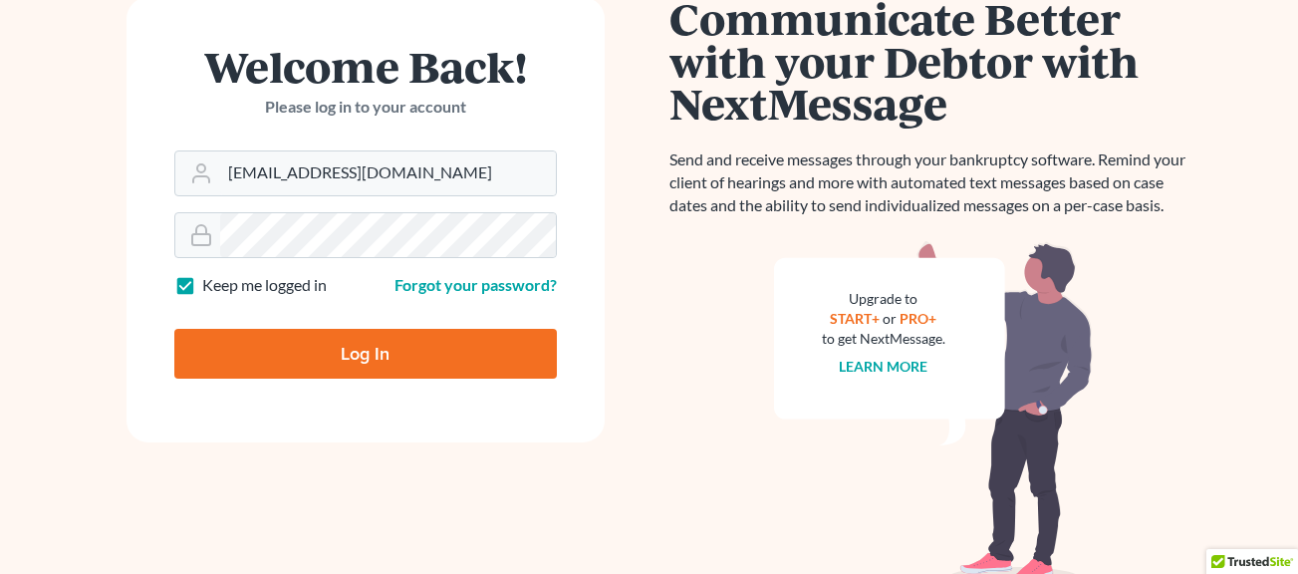  Describe the element at coordinates (889, 318) in the screenshot. I see `span: or` at that location.